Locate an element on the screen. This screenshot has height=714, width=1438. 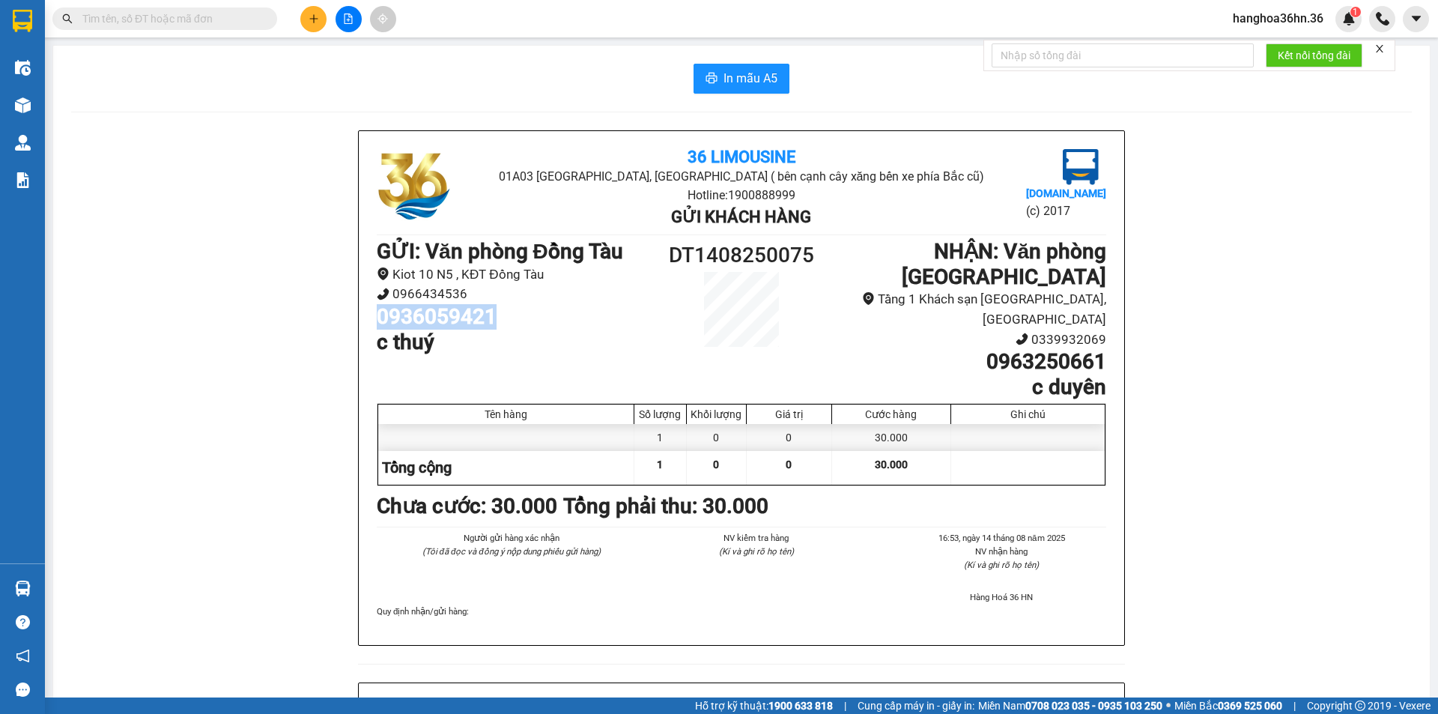
span: file-add is located at coordinates (348, 19).